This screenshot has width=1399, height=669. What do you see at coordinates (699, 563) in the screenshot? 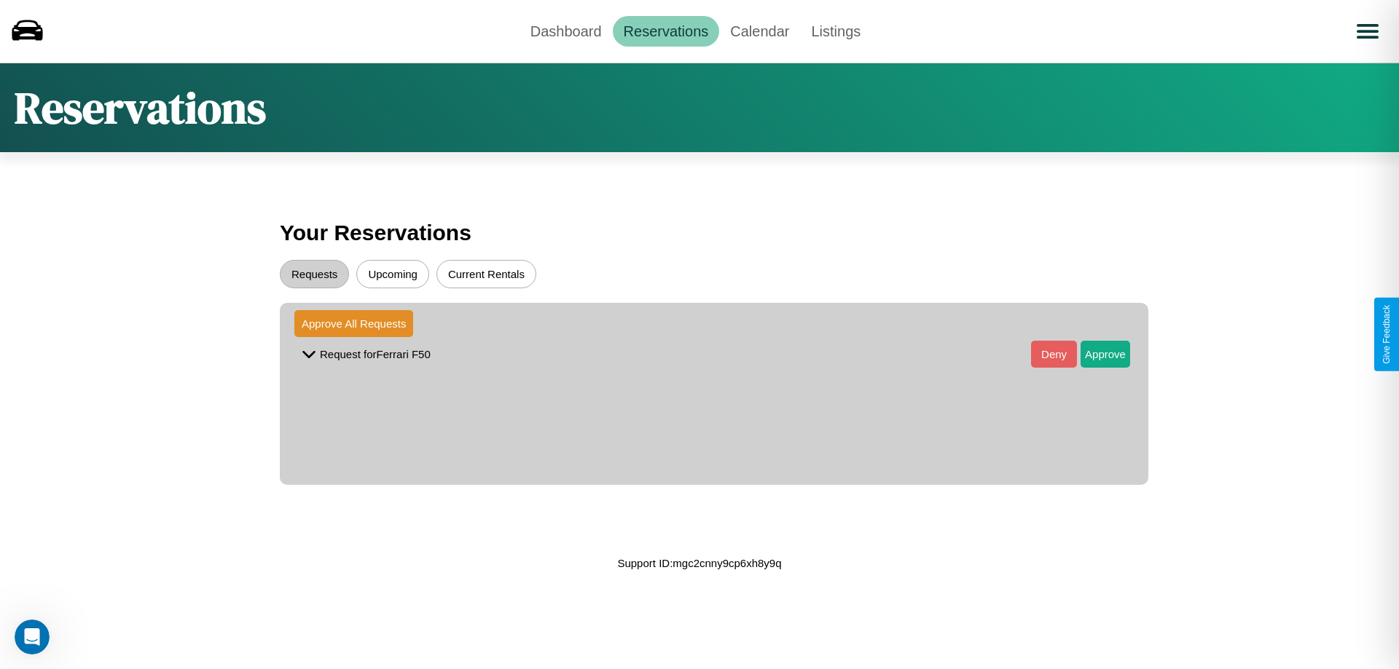
I see `p: Support ID: mgc2cnny9cp6xh8y9q` at bounding box center [699, 563].